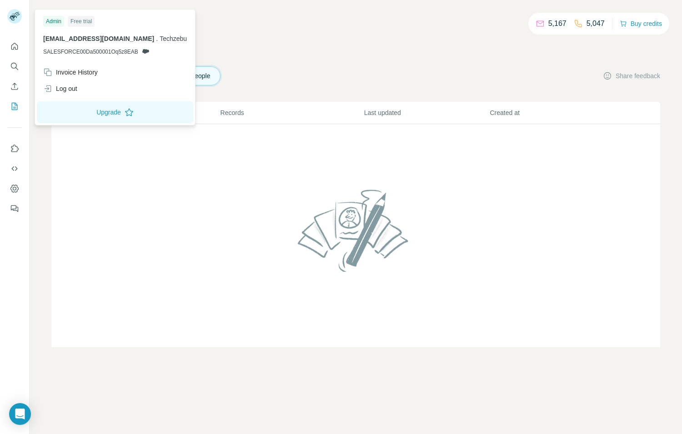 This screenshot has height=434, width=682. What do you see at coordinates (15, 149) in the screenshot?
I see `button: Use Surfe on LinkedIn` at bounding box center [15, 149].